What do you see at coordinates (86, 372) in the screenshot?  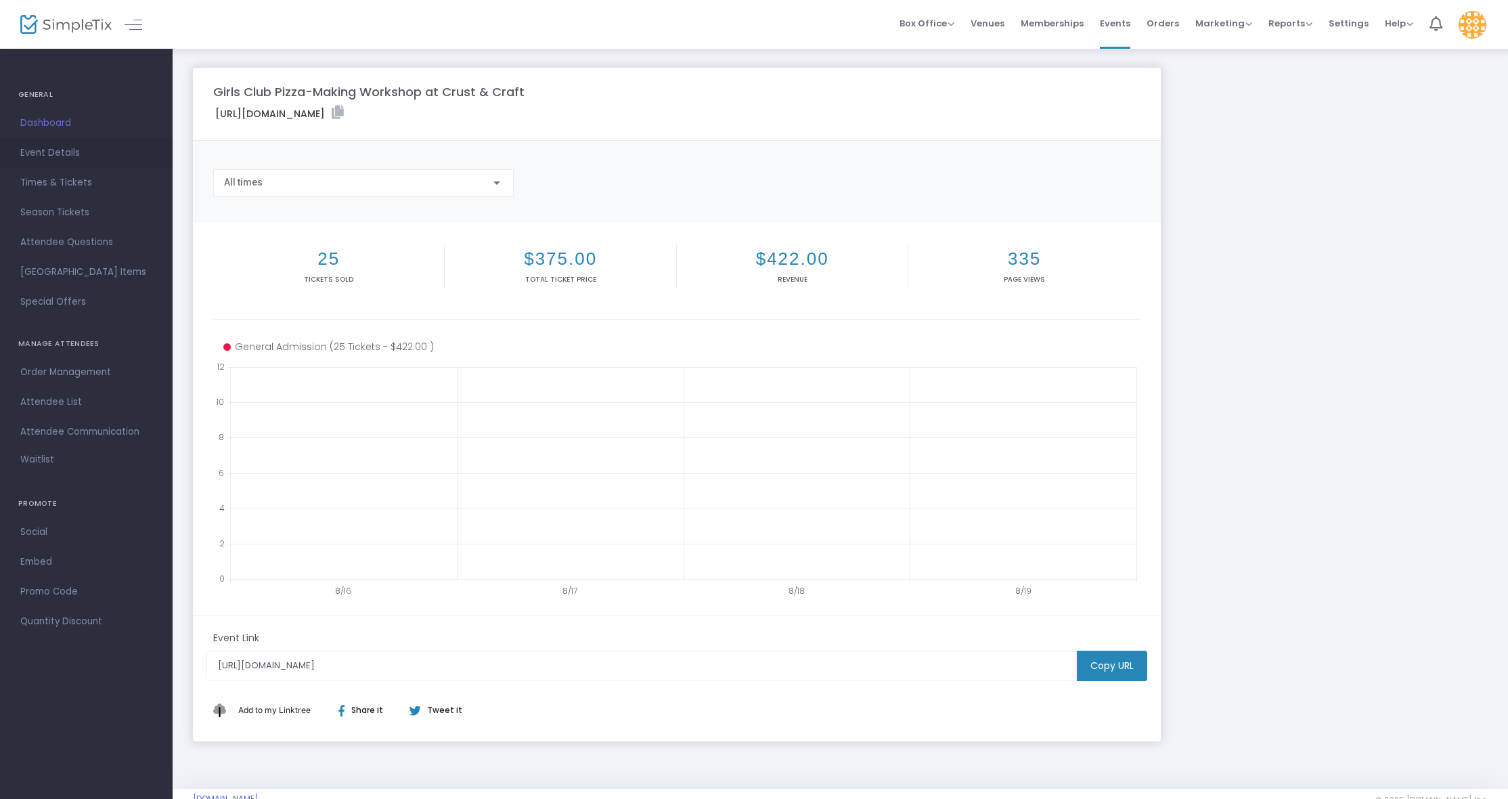 I see `span: Order Management` at bounding box center [86, 372].